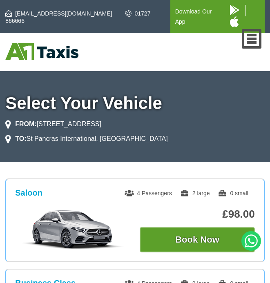  I want to click on a: Nav, so click(252, 39).